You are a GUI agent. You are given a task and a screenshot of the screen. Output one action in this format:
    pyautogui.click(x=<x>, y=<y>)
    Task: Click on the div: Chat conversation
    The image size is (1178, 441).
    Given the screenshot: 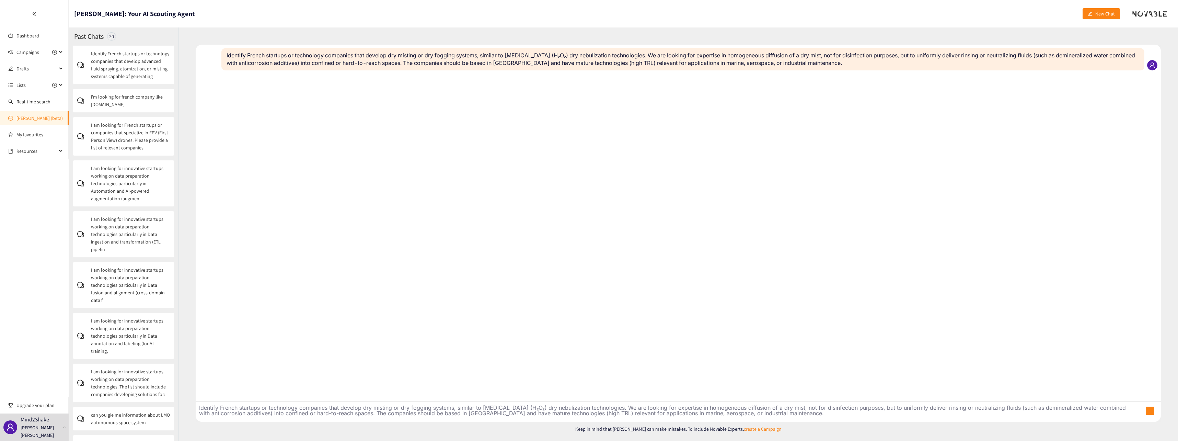 What is the action you would take?
    pyautogui.click(x=678, y=223)
    